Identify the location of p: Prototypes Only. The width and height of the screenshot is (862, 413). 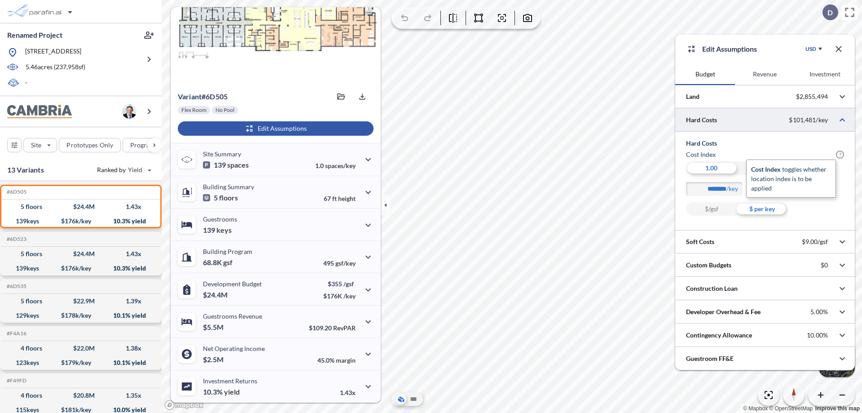
(90, 145).